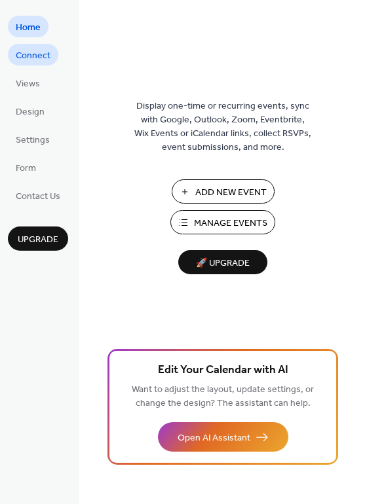 This screenshot has width=367, height=504. I want to click on span: 🚀 Upgrade, so click(223, 263).